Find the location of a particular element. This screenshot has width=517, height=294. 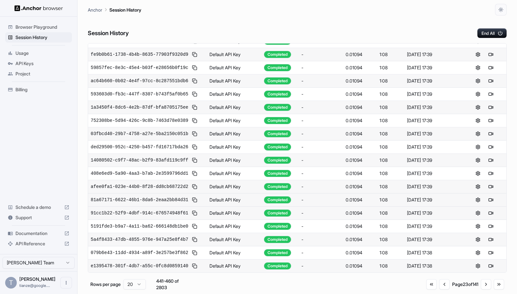

span: Billing is located at coordinates (42, 90).